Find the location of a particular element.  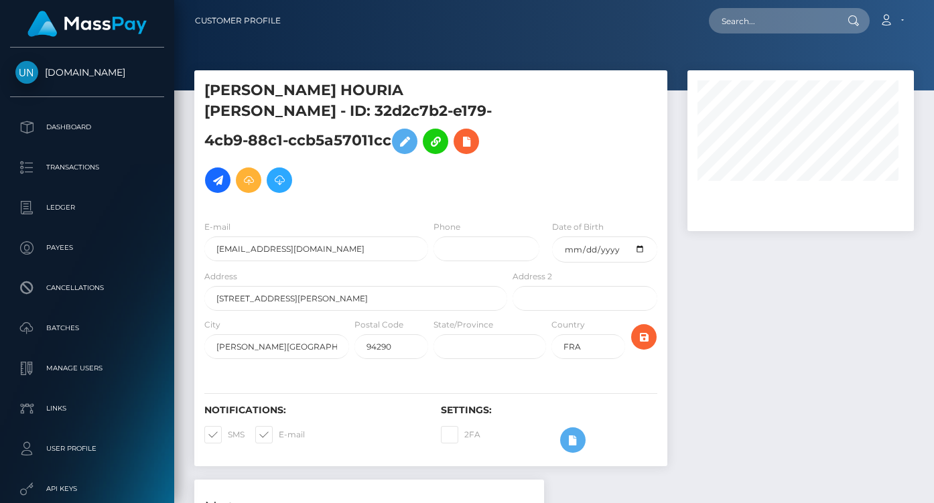

label: Postal Code is located at coordinates (379, 325).